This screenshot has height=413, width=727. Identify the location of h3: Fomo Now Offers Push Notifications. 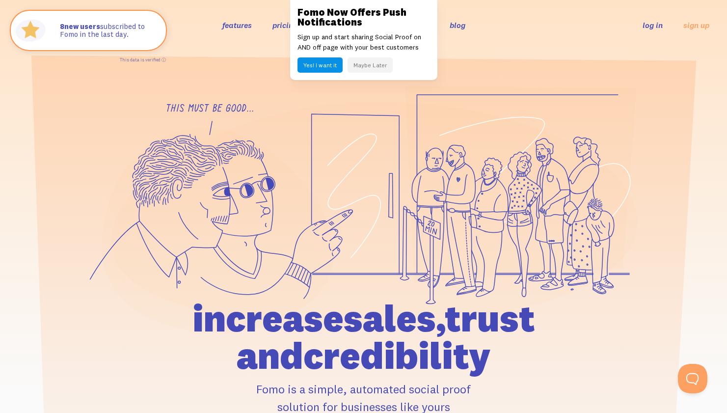
(364, 17).